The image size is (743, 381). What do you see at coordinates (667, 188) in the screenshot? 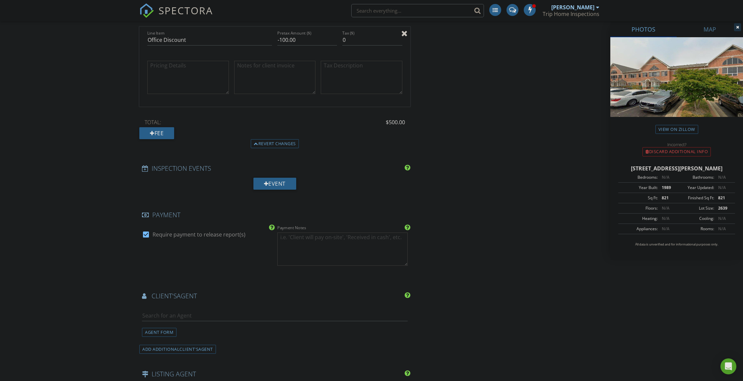
I see `div: 1989` at bounding box center [667, 188].